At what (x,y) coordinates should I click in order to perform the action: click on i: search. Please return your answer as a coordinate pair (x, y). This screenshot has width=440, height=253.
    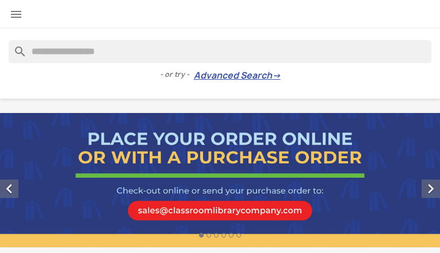
    Looking at the image, I should click on (16, 47).